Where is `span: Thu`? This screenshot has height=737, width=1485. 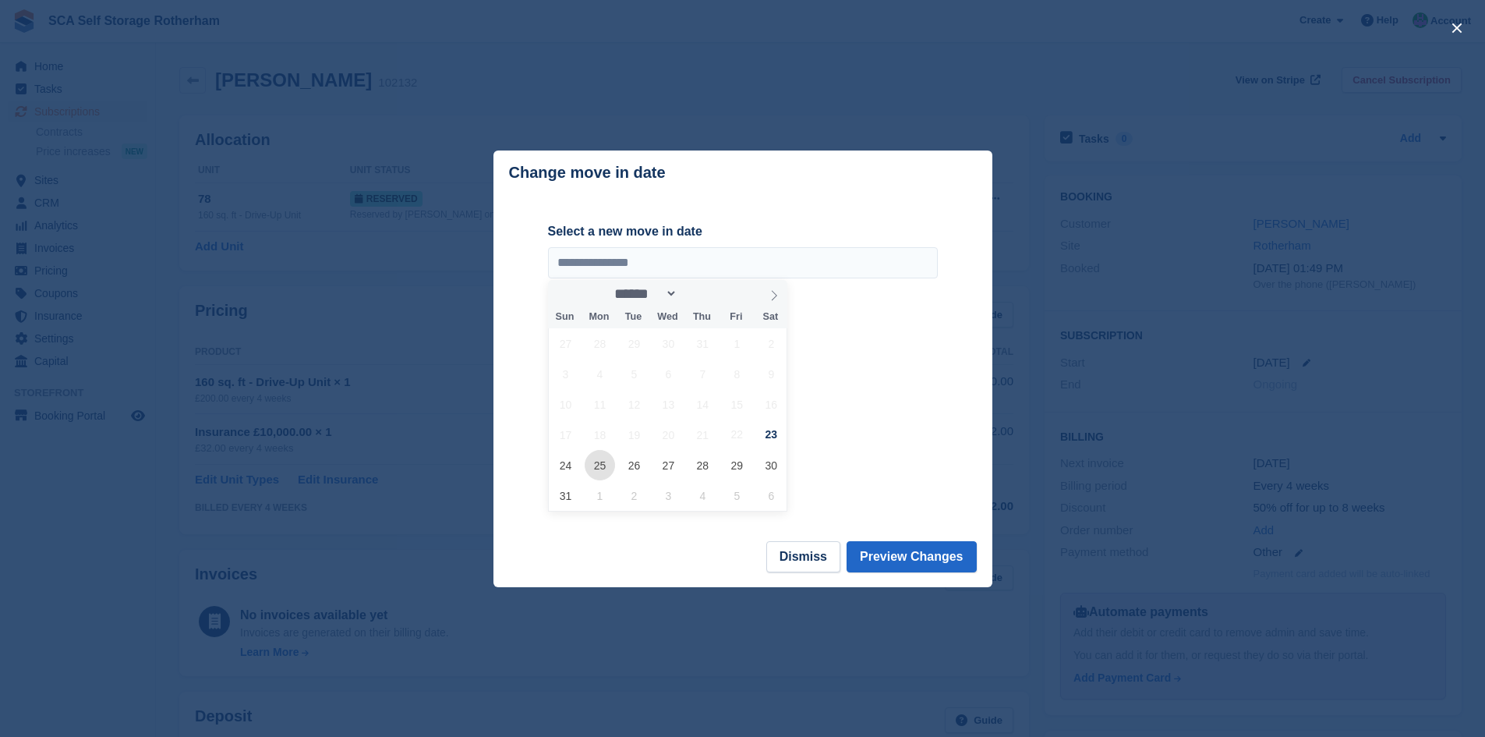
span: Thu is located at coordinates (702, 317).